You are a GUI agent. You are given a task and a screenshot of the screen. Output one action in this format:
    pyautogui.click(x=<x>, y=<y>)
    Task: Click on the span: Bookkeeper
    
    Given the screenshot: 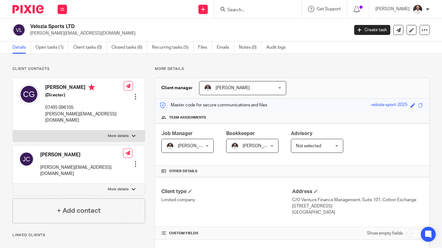 What is the action you would take?
    pyautogui.click(x=241, y=133)
    